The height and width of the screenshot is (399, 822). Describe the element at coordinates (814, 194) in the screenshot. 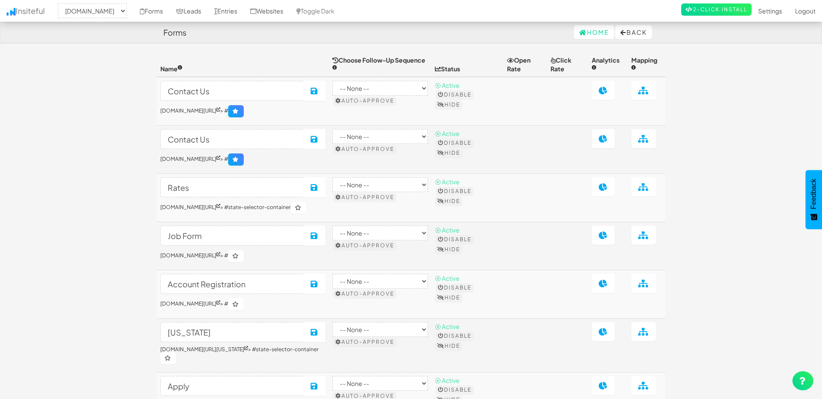

I see `span: Feedback` at that location.